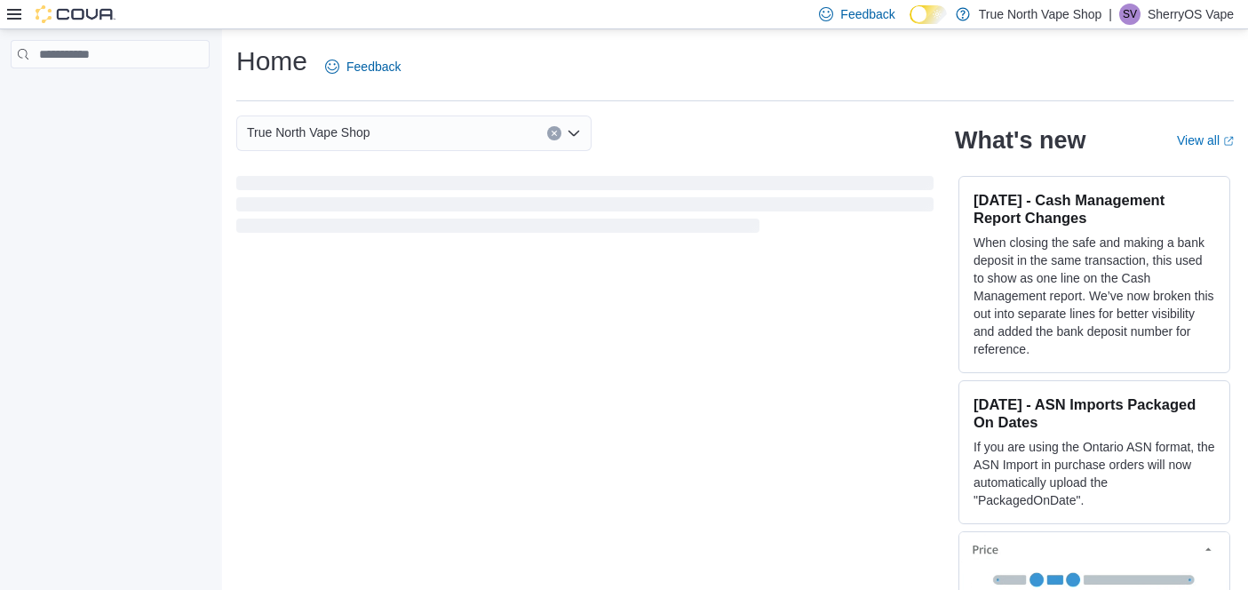 The image size is (1248, 590). Describe the element at coordinates (1228, 141) in the screenshot. I see `svg: External link` at that location.